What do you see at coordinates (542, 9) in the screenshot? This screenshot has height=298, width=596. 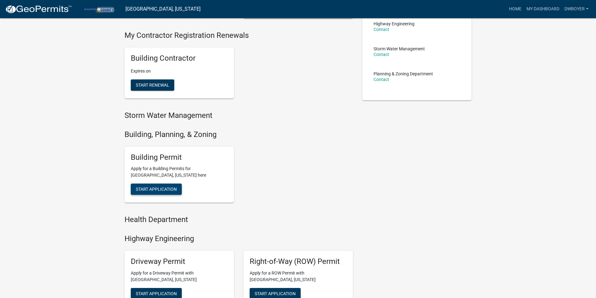 I see `a: My Dashboard` at bounding box center [542, 9].